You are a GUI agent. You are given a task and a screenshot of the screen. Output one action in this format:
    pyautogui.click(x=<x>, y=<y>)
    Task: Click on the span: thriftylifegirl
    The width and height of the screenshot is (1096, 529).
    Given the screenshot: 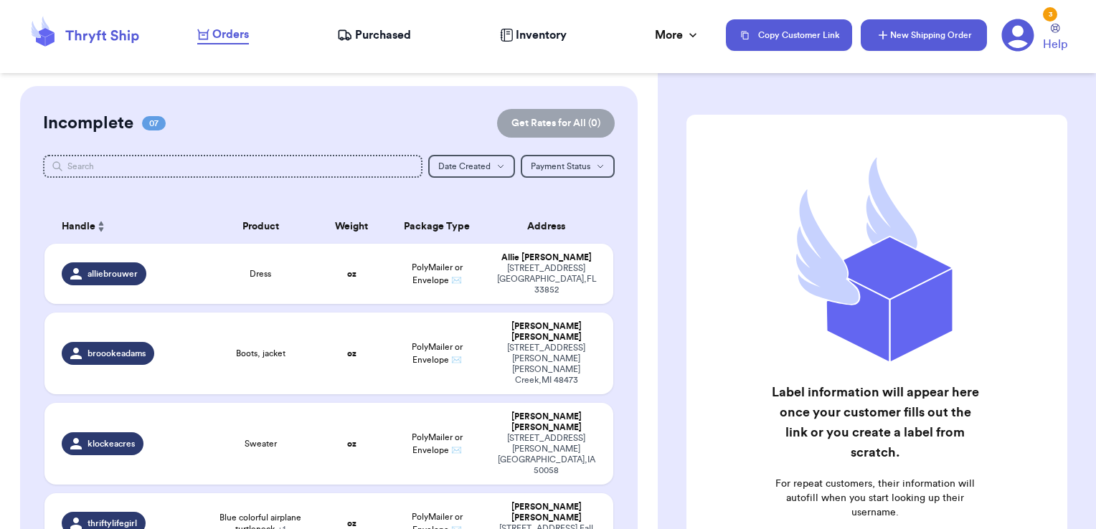 What is the action you would take?
    pyautogui.click(x=112, y=524)
    